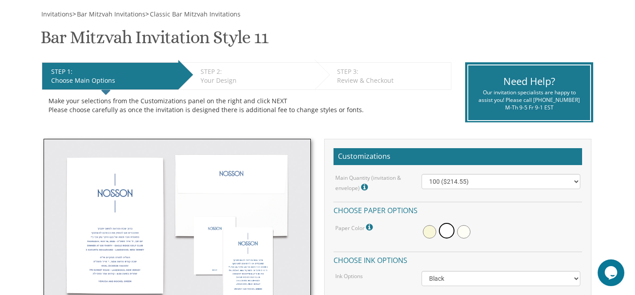 The width and height of the screenshot is (635, 295). I want to click on div: Make your selections from the Customizations panel on the right and click NEXT Please choose care..., so click(246, 105).